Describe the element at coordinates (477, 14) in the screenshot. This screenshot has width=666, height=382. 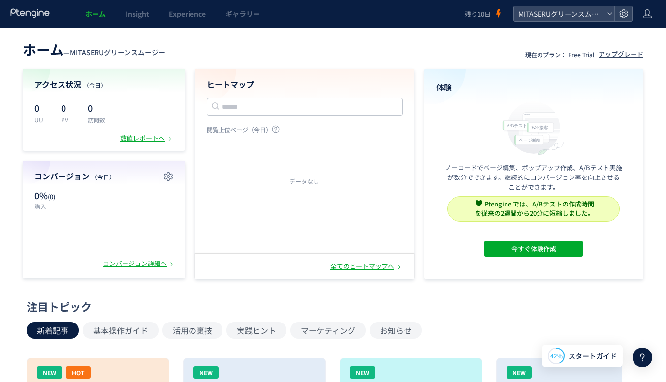
I see `span: 残り10日` at that location.